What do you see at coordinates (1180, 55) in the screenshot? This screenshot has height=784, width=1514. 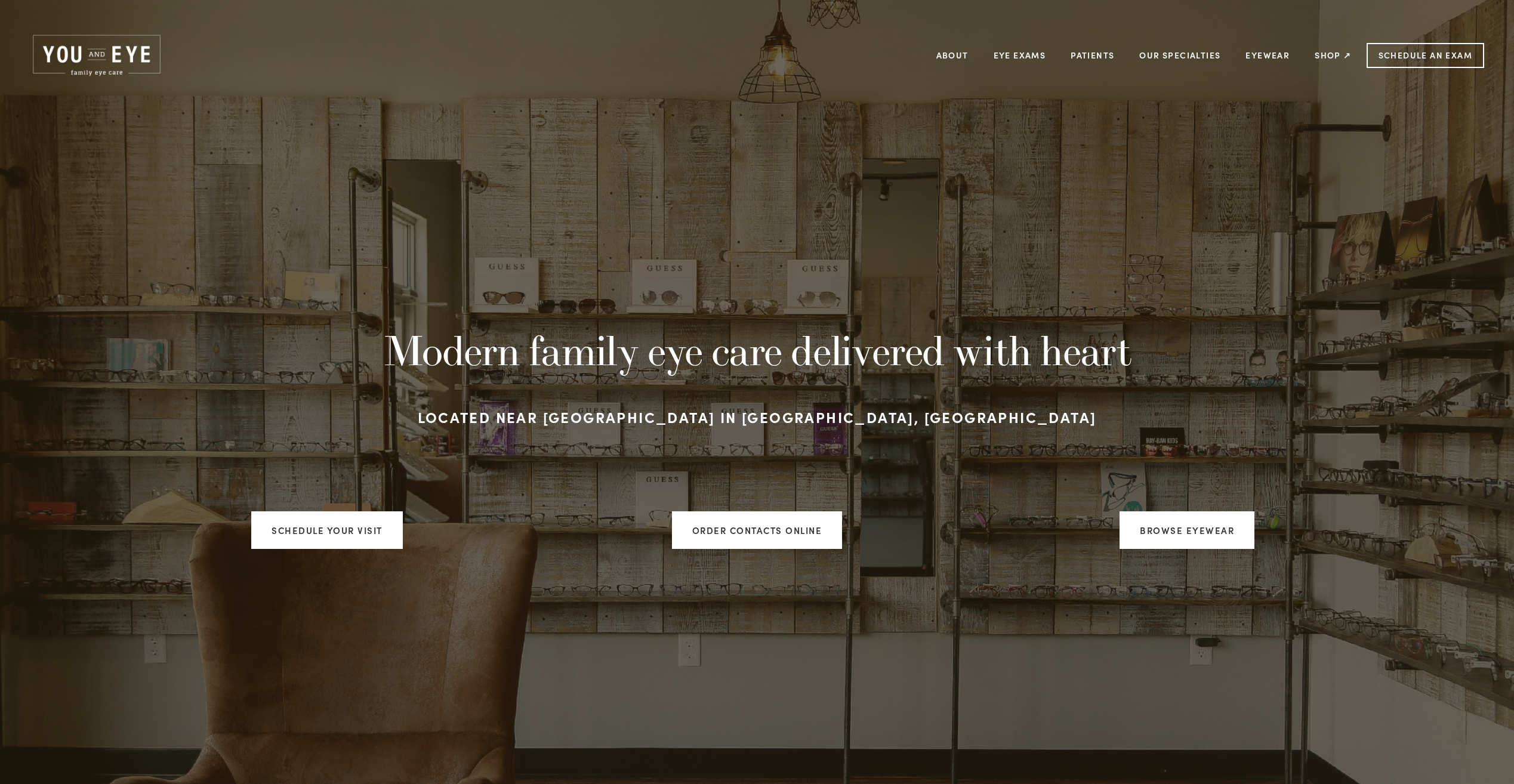 I see `a: Our Specialties` at bounding box center [1180, 55].